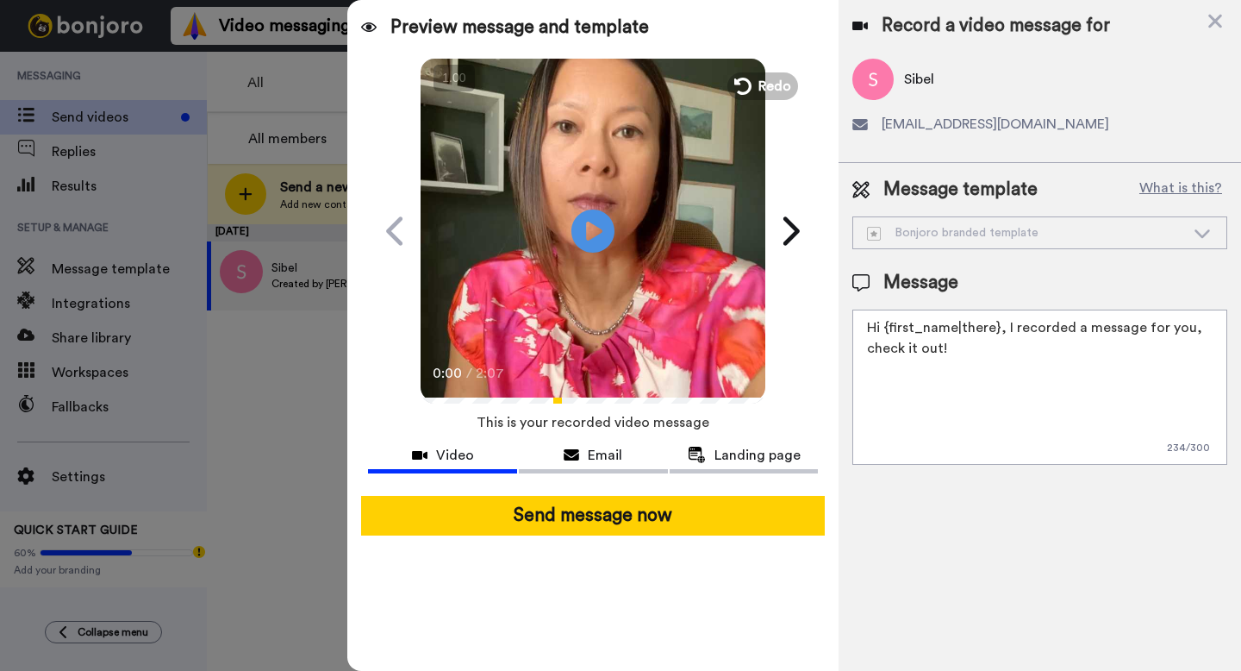 The width and height of the screenshot is (1241, 671). Describe the element at coordinates (593, 515) in the screenshot. I see `button: Send message now` at that location.